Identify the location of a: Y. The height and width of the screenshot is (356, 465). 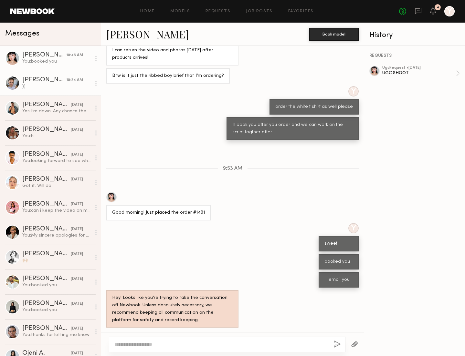
(449, 11).